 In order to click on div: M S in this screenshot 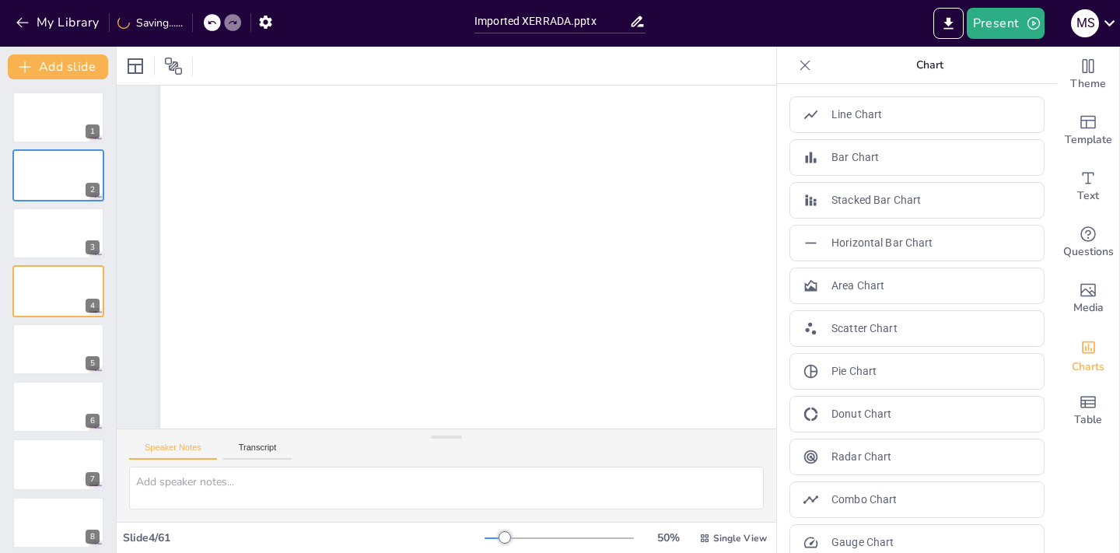, I will do `click(1085, 23)`.